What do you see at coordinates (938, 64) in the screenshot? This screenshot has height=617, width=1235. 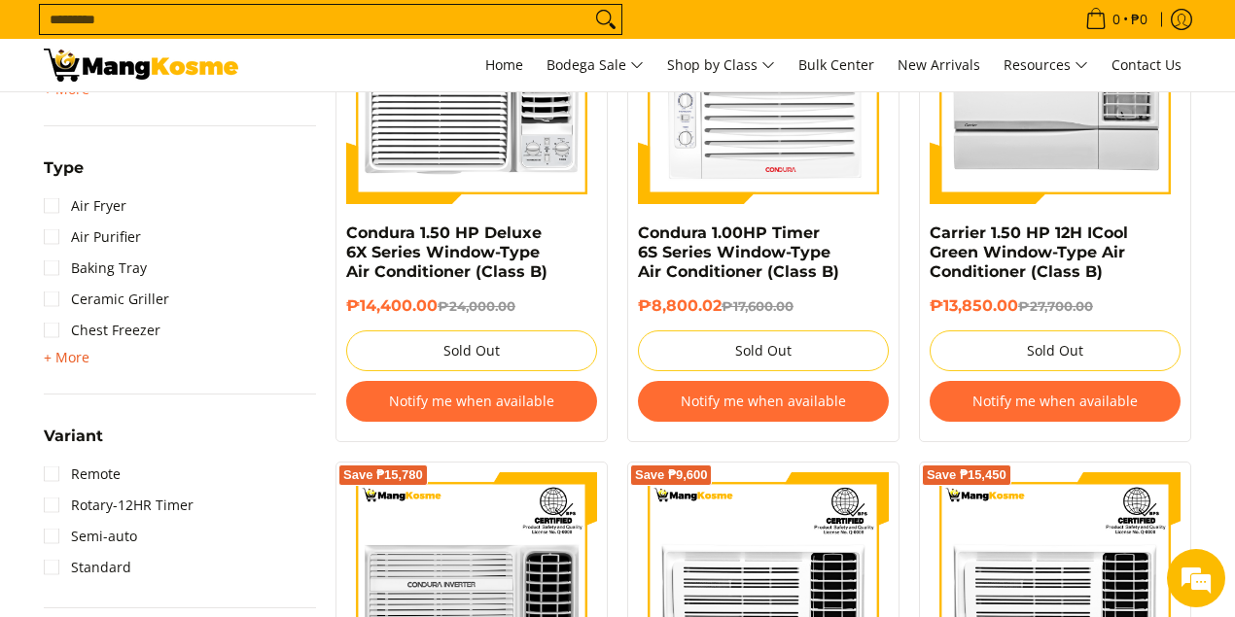 I see `span: New Arrivals` at bounding box center [938, 64].